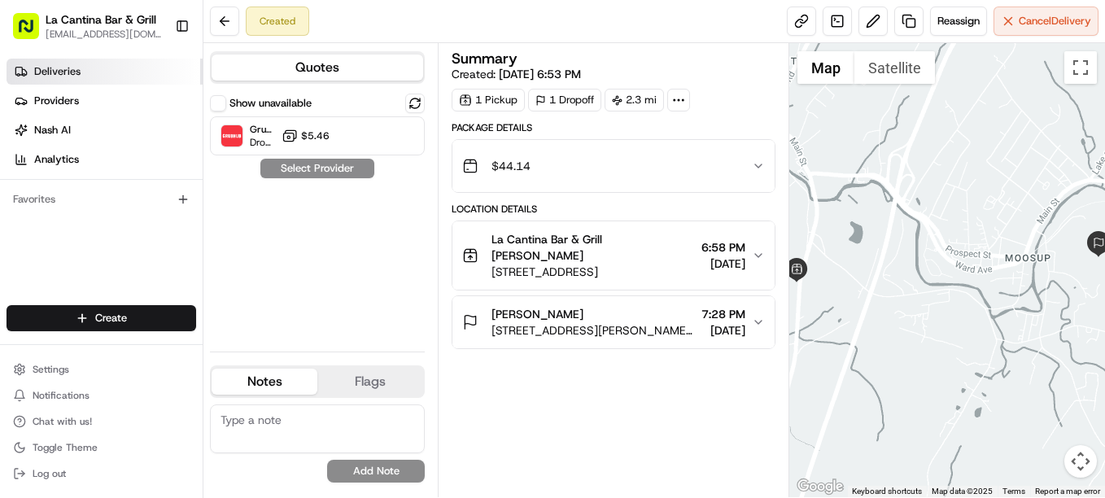  What do you see at coordinates (370, 382) in the screenshot?
I see `button: Flags` at bounding box center [370, 382].